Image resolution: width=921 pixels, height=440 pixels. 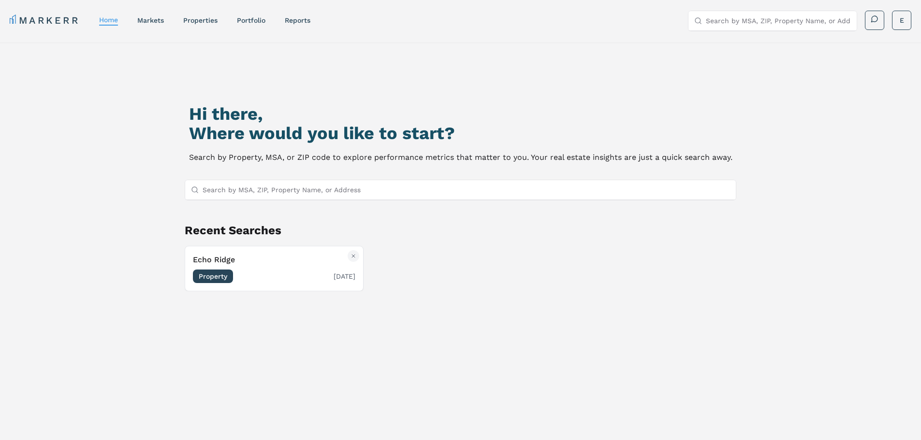 What do you see at coordinates (213, 277) in the screenshot?
I see `span: Property` at bounding box center [213, 277].